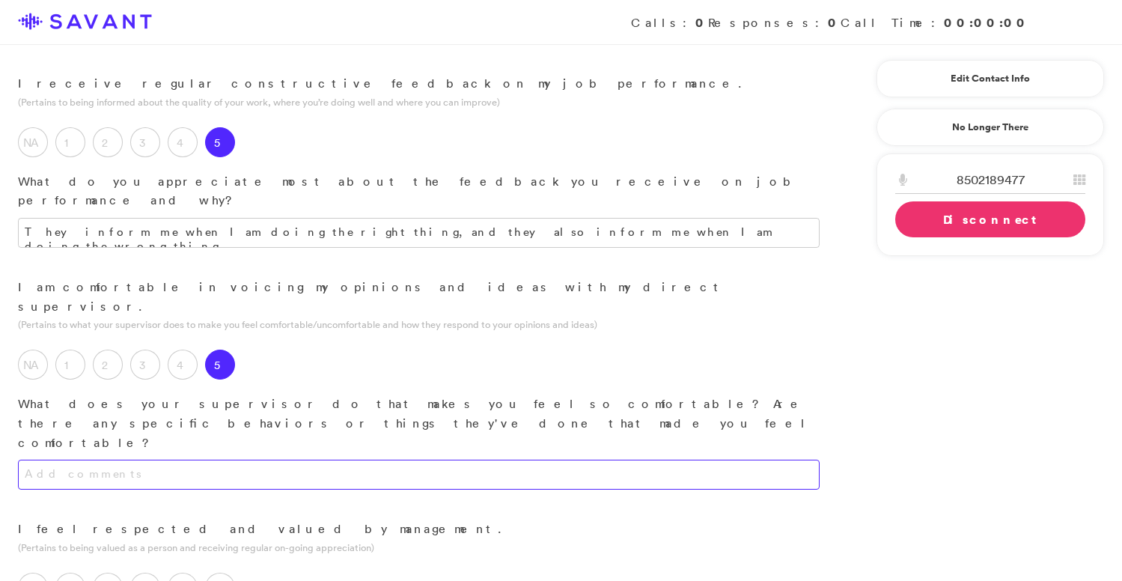 The width and height of the screenshot is (1122, 581). I want to click on p: I feel respected and valued by management., so click(419, 529).